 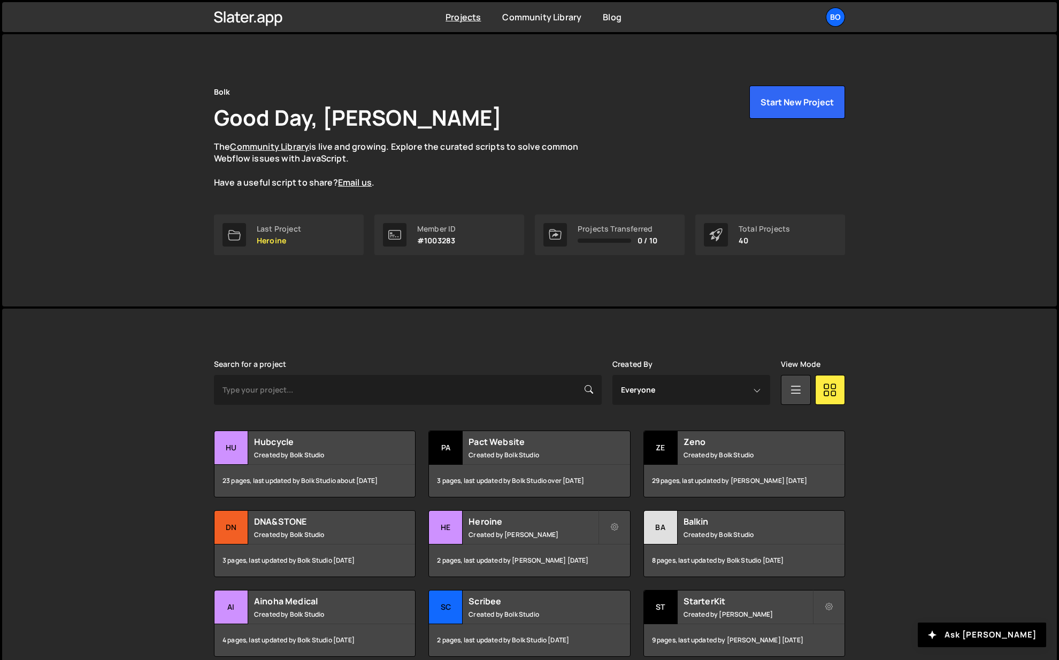 I want to click on a: Email us, so click(x=355, y=182).